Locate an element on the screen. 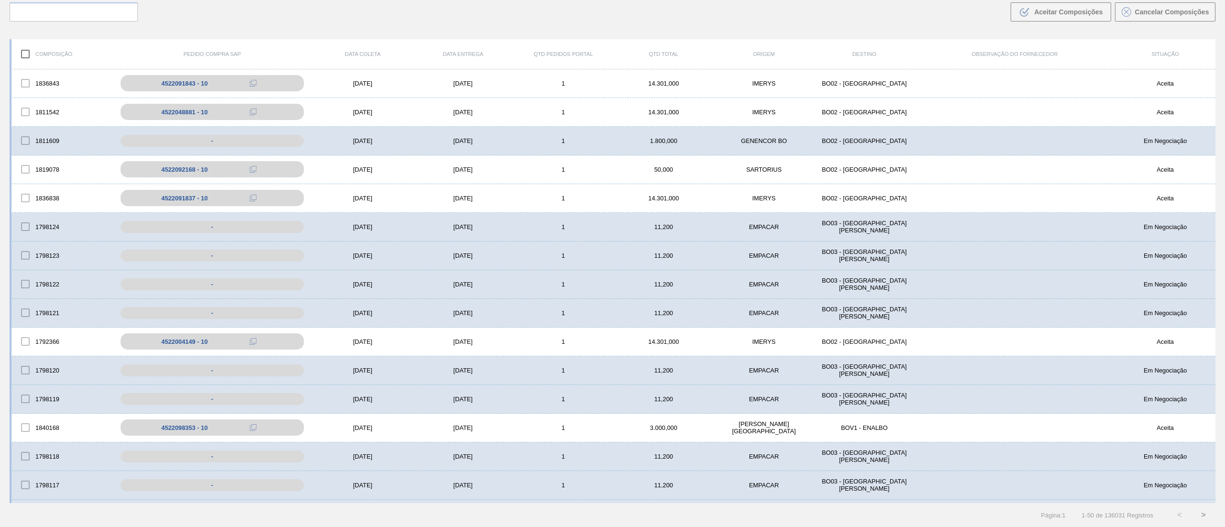 The width and height of the screenshot is (1225, 527). div: 4522091843 - 10 is located at coordinates (184, 83).